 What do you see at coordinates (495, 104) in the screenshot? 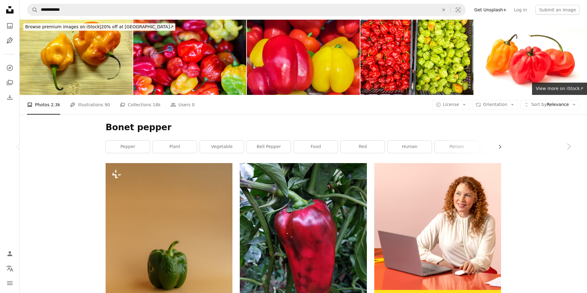
I see `span: Orientation` at bounding box center [495, 104].